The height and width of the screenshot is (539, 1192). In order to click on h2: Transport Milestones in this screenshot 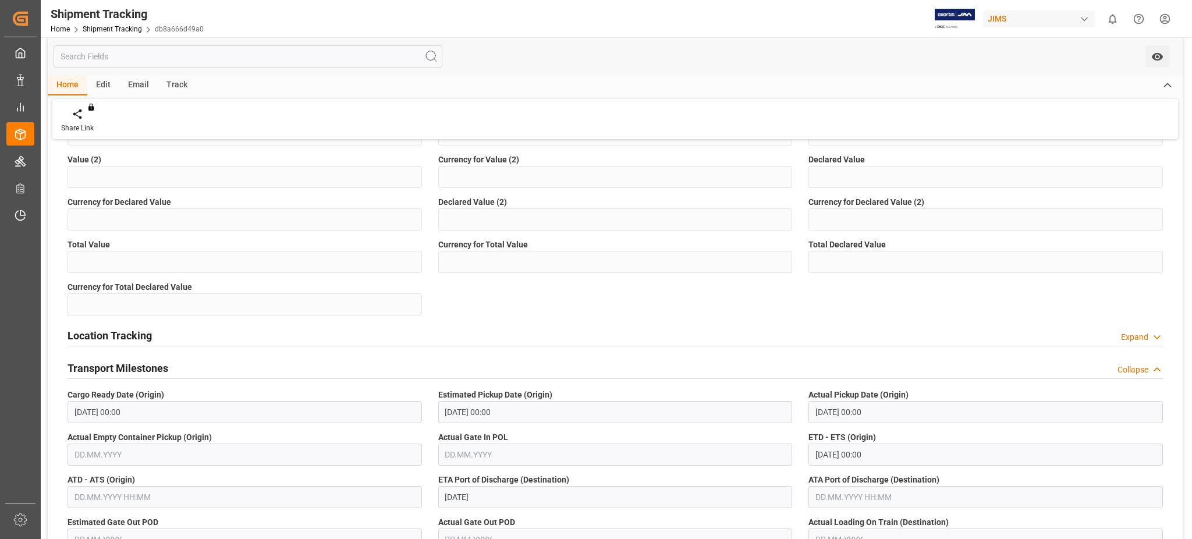, I will do `click(118, 368)`.